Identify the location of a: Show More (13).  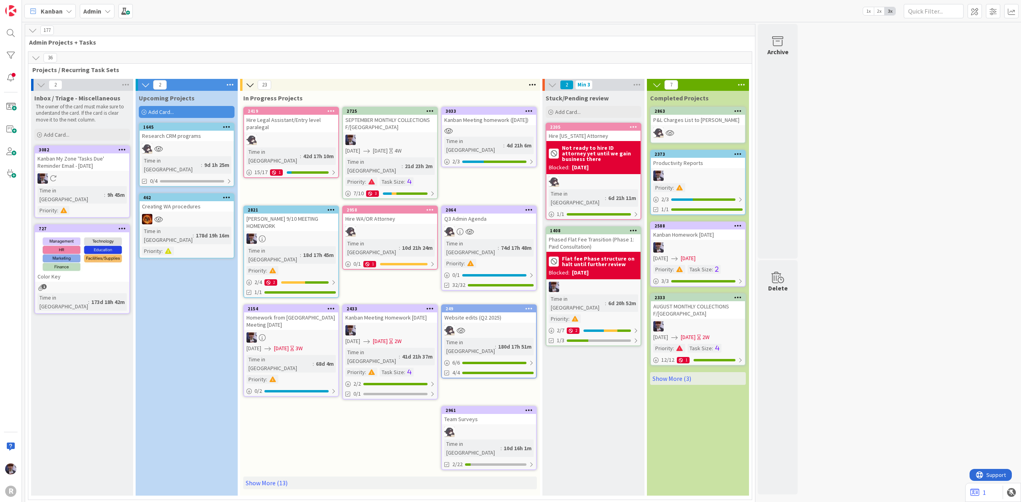
(390, 483).